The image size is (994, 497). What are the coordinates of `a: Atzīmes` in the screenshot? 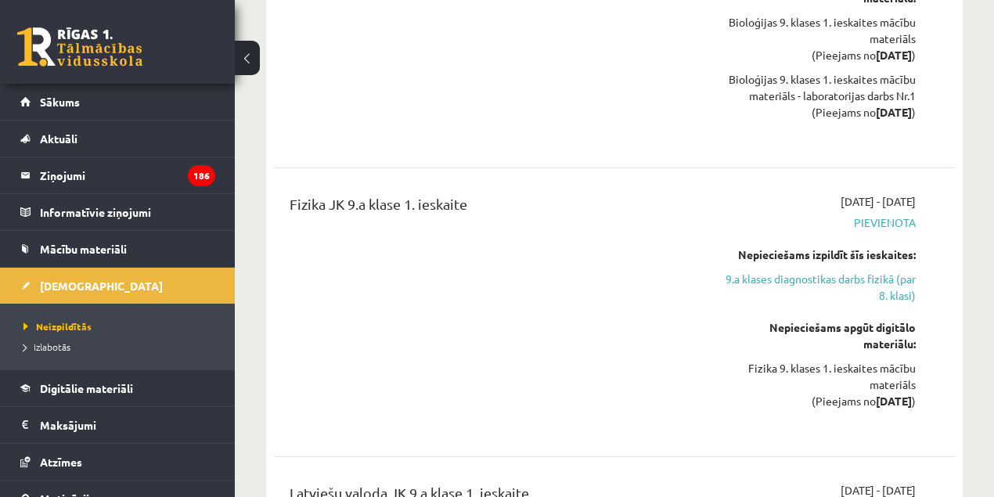 It's located at (117, 462).